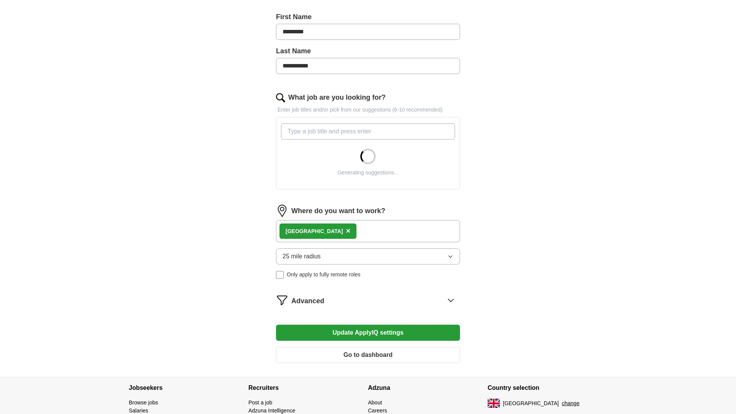 This screenshot has width=736, height=414. I want to click on span: Only apply to fully remote roles, so click(323, 274).